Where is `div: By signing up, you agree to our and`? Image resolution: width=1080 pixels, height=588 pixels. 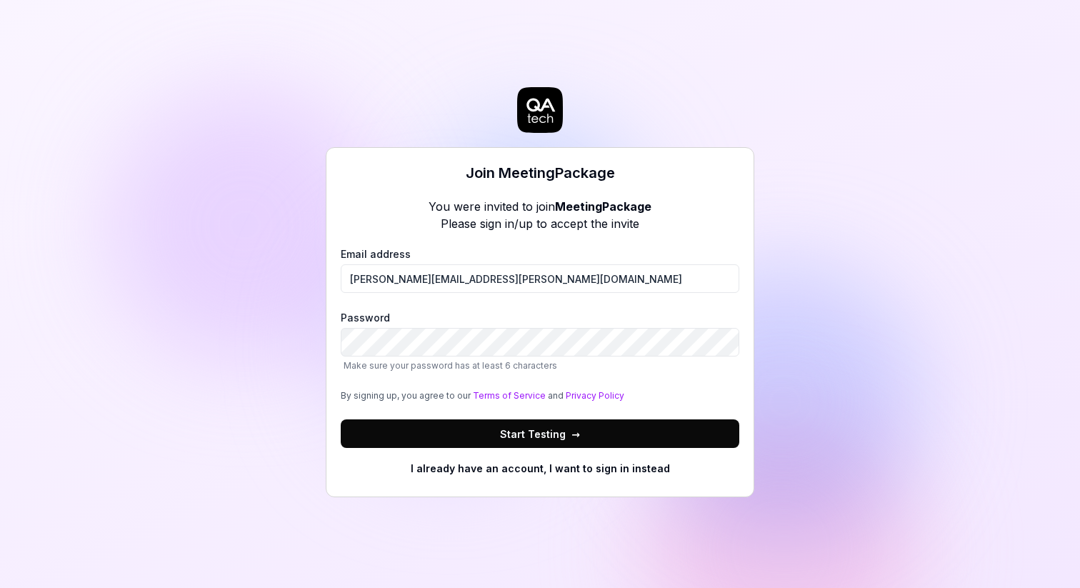
div: By signing up, you agree to our and is located at coordinates (540, 396).